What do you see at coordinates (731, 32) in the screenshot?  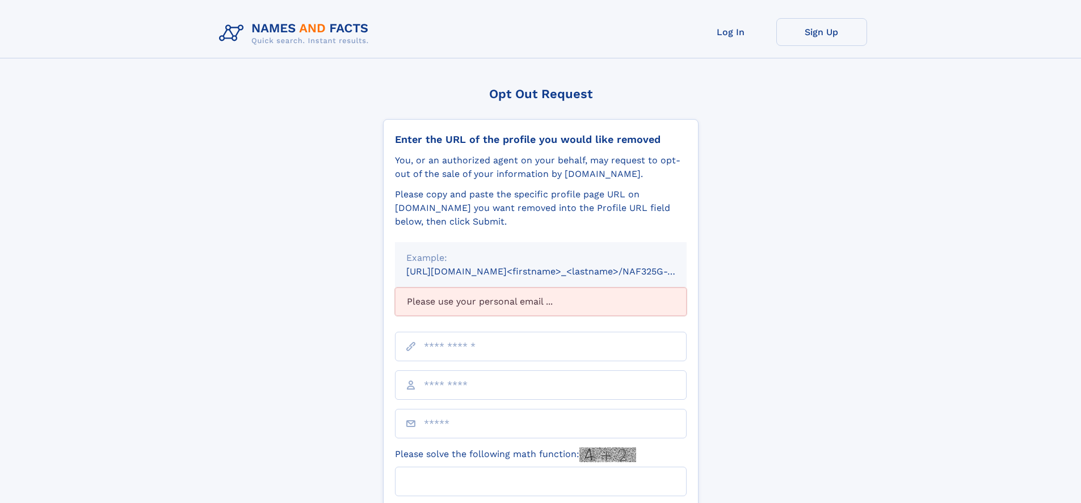 I see `a: Log In` at bounding box center [731, 32].